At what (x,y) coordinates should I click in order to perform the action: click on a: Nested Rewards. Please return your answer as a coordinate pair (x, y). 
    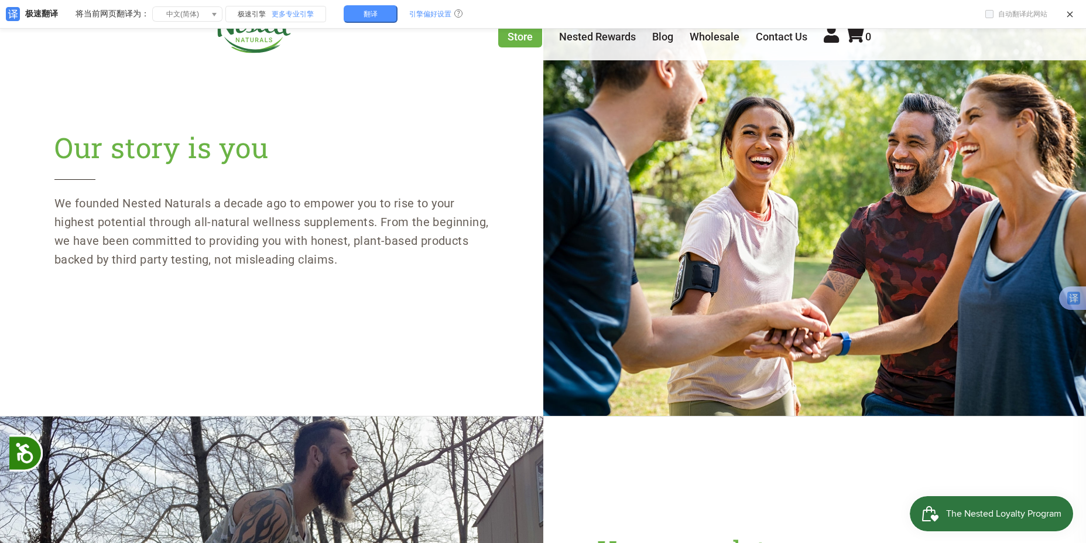
    Looking at the image, I should click on (597, 36).